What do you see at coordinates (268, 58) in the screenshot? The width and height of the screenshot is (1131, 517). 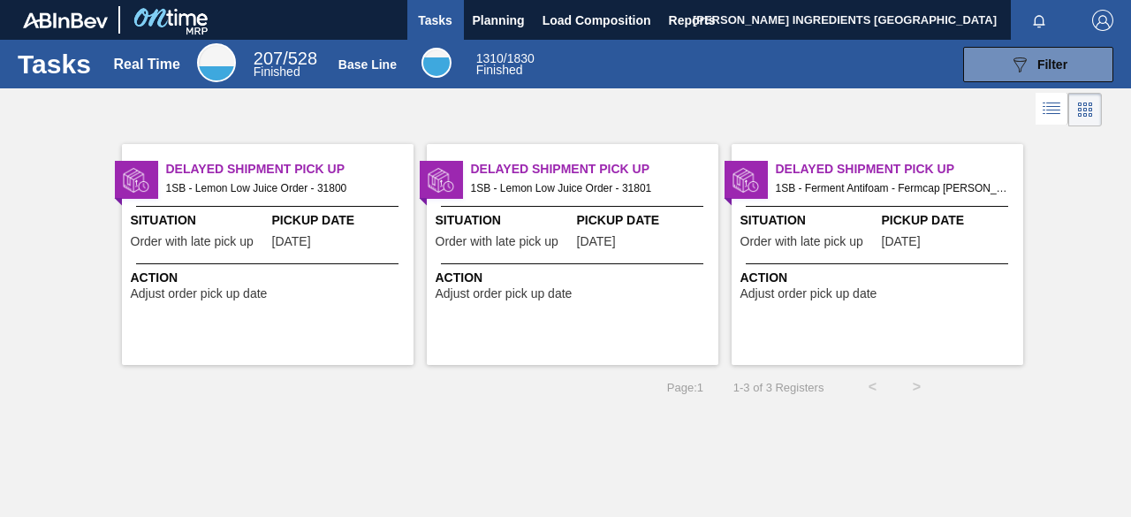 I see `span: 207` at bounding box center [268, 58].